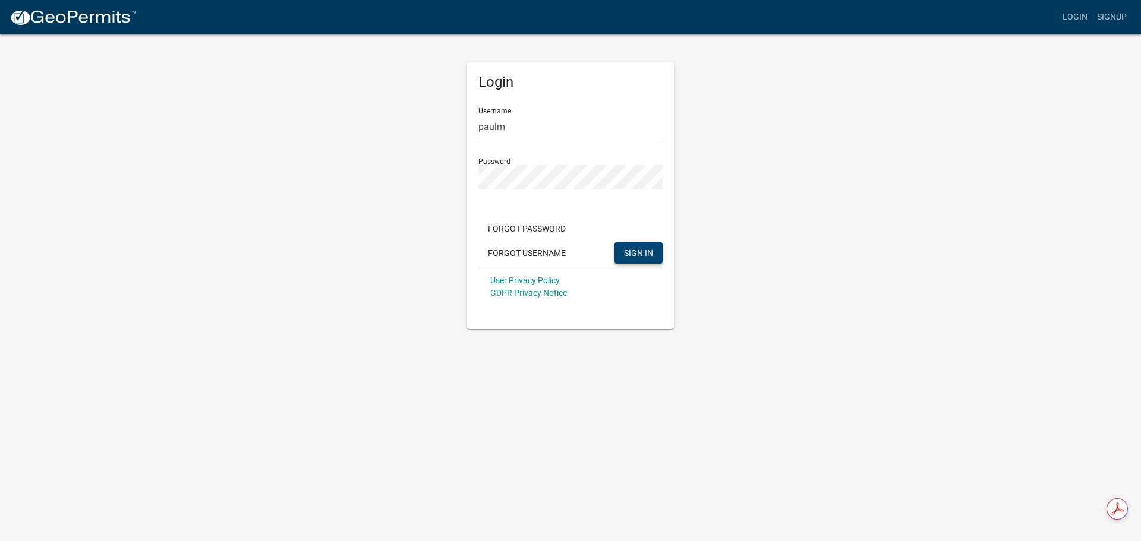 This screenshot has width=1141, height=541. I want to click on button: Forgot Password, so click(526, 229).